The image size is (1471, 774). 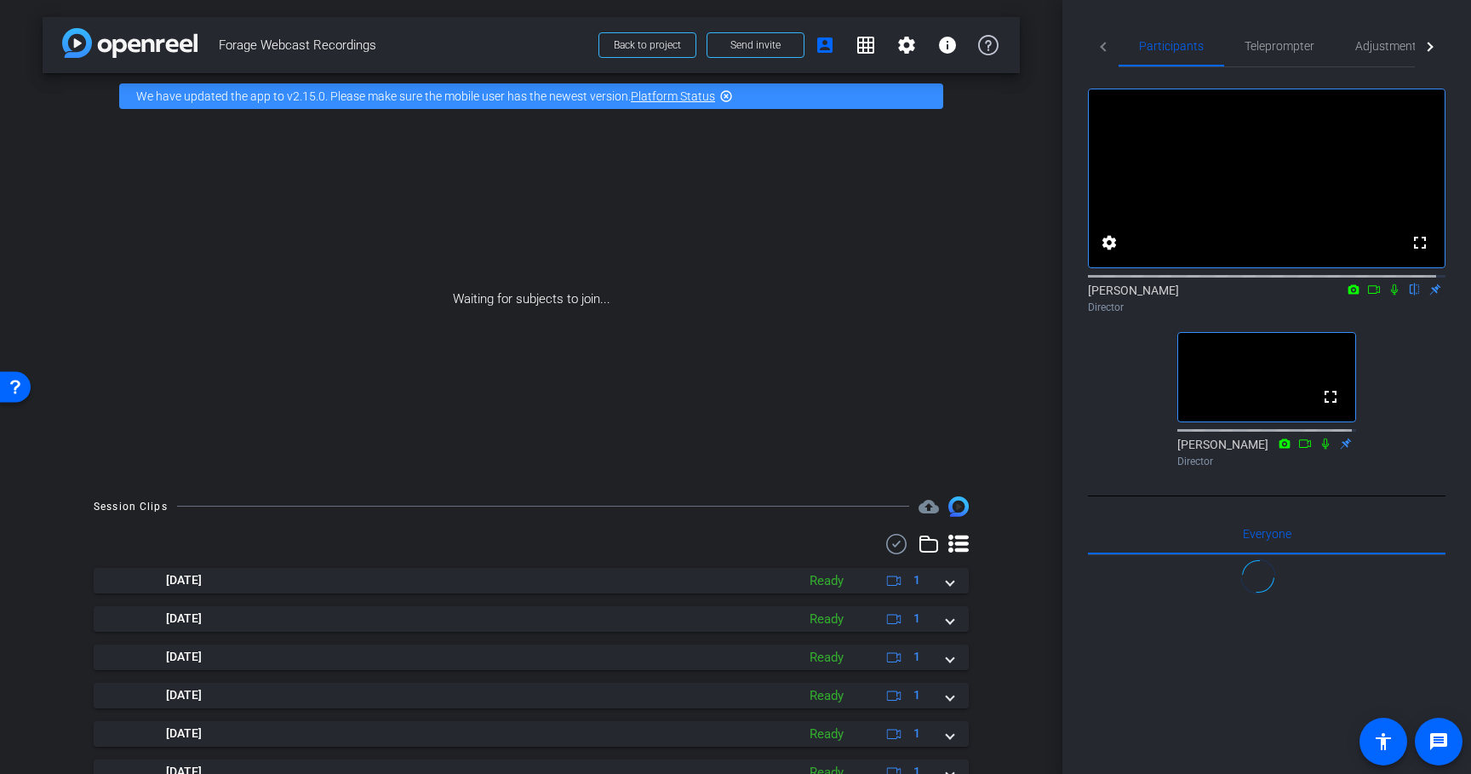 What do you see at coordinates (647, 45) in the screenshot?
I see `button: Back to project` at bounding box center [647, 45].